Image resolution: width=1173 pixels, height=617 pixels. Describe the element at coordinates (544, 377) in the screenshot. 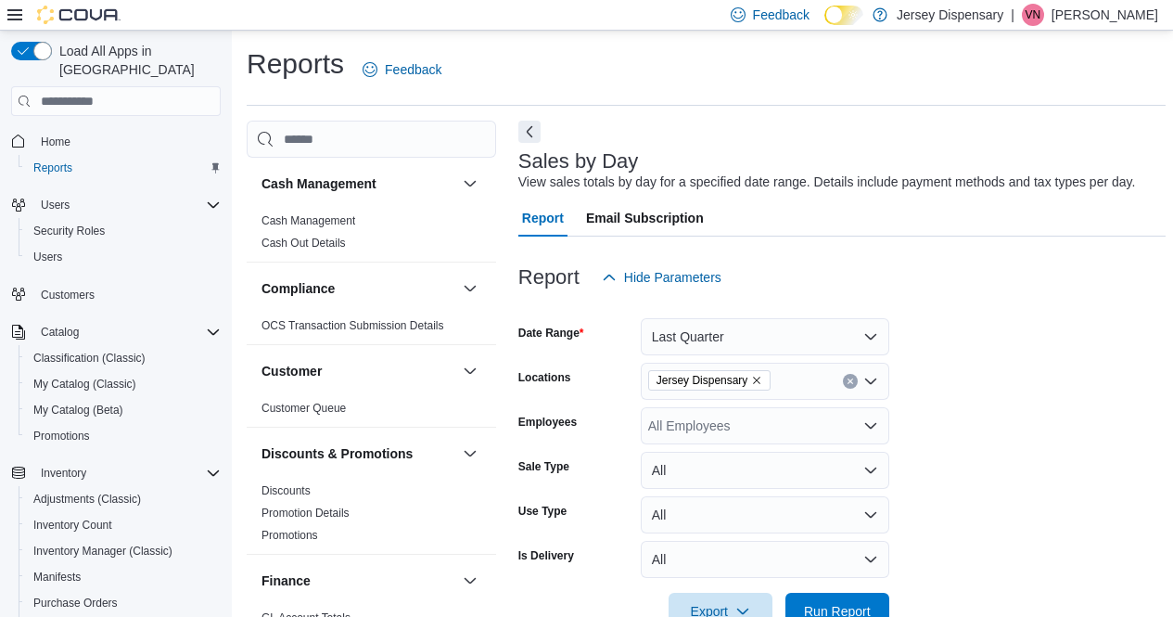

I see `label: Locations` at that location.